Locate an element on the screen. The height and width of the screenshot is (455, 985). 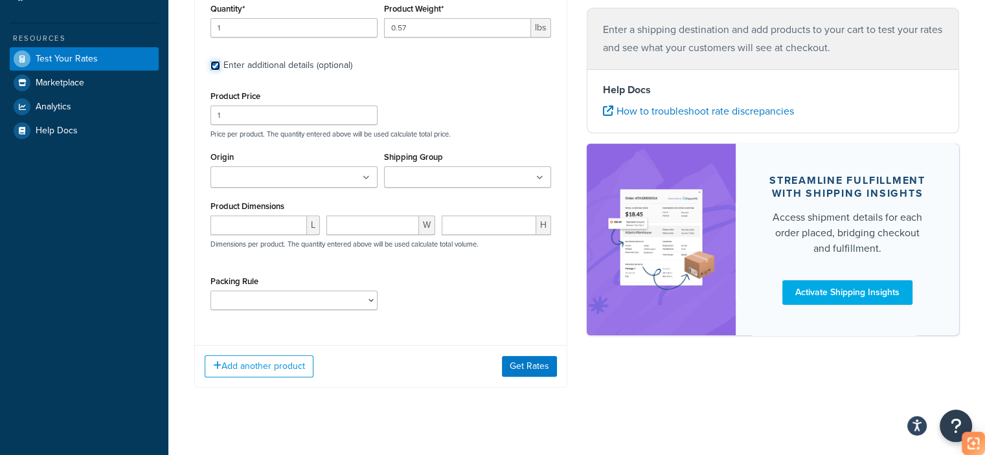
label: Shipping Group is located at coordinates (413, 157).